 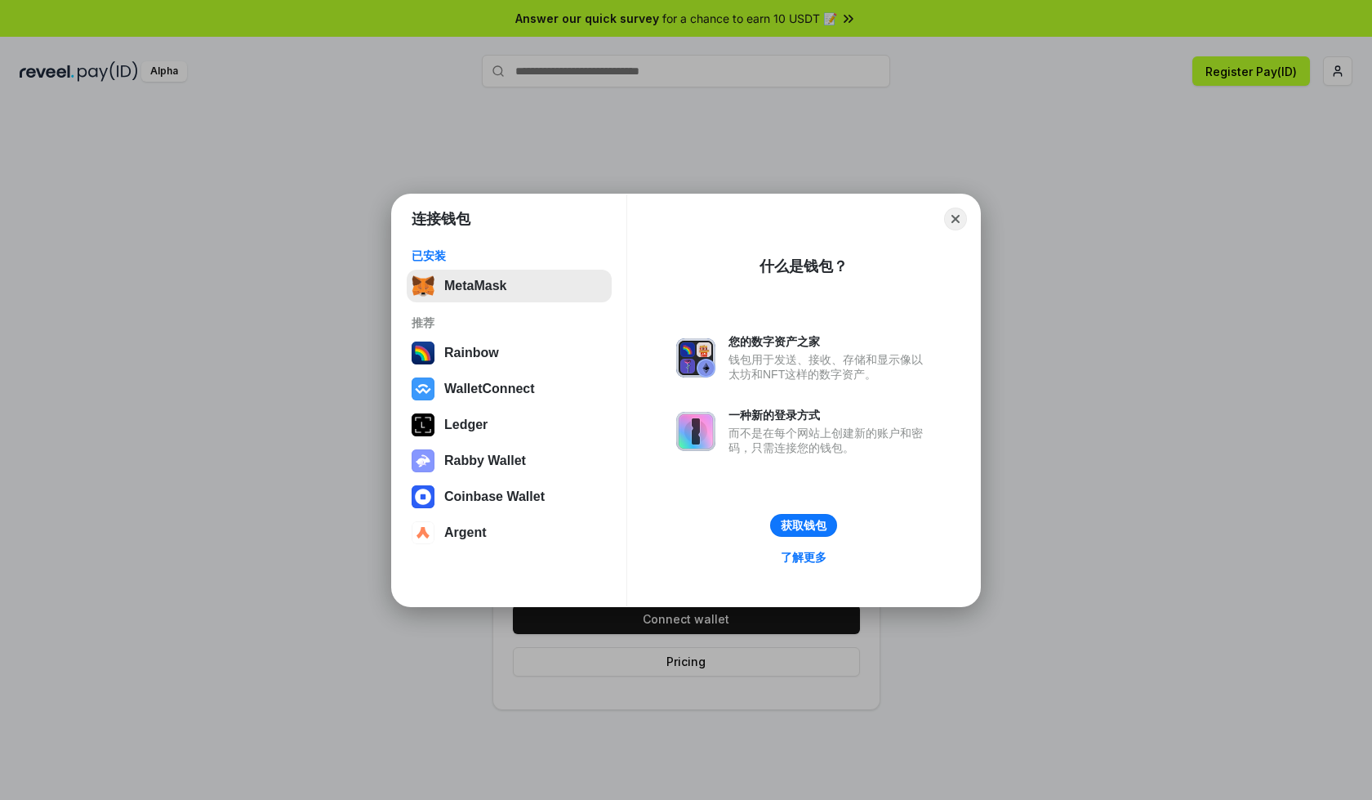 I want to click on div: Ledger, so click(x=466, y=425).